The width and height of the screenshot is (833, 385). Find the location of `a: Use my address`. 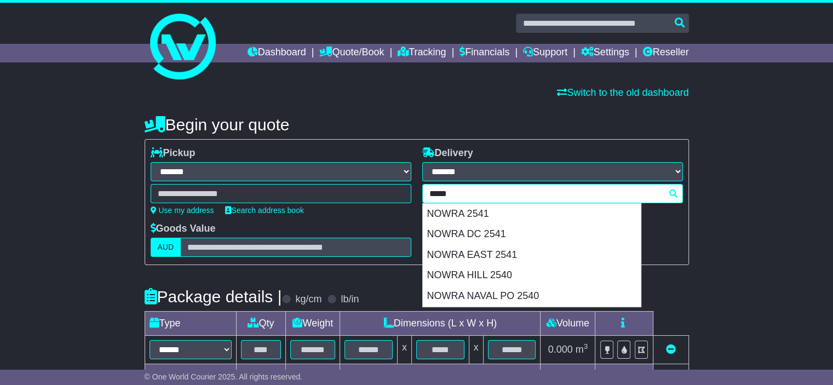

a: Use my address is located at coordinates (182, 210).